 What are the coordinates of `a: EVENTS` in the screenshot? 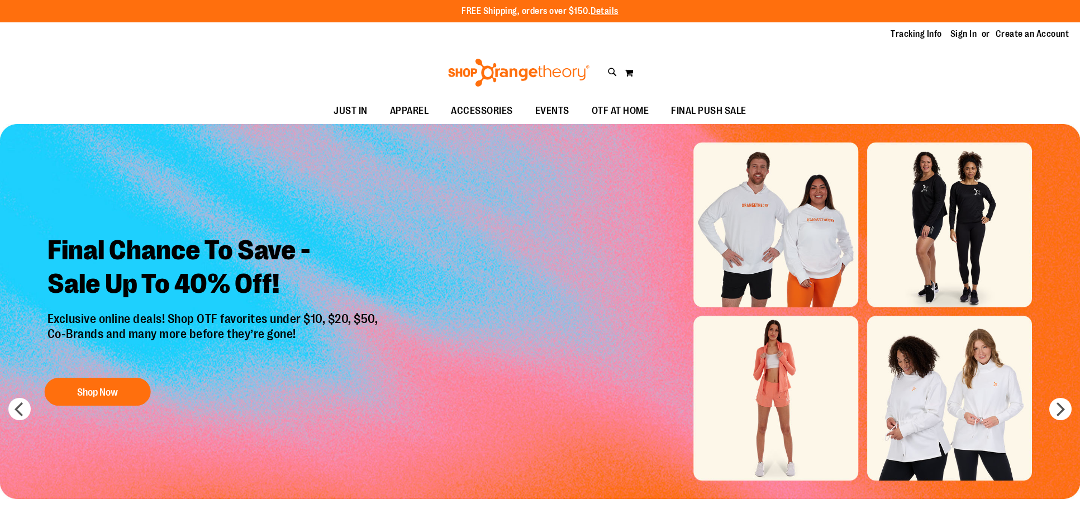 It's located at (552, 111).